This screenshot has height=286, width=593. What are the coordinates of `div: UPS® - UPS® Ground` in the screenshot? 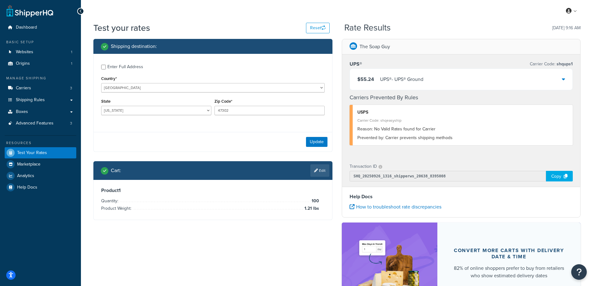 It's located at (402, 79).